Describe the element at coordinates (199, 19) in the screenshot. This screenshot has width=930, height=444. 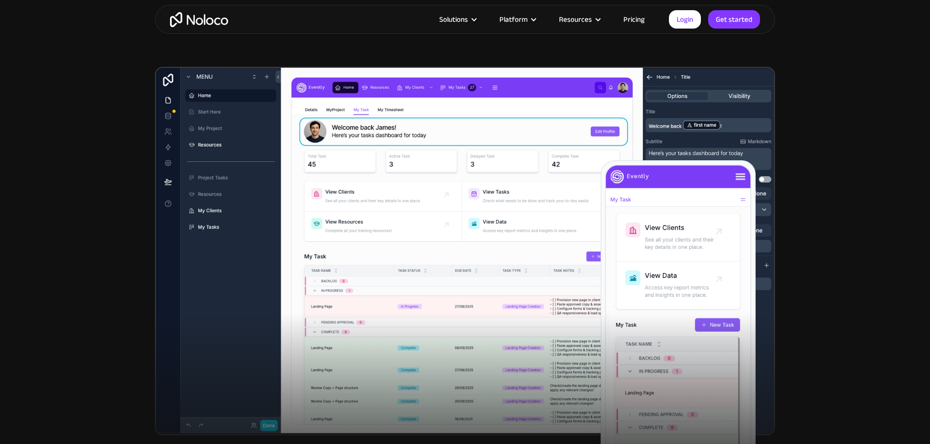
I see `a: home` at that location.